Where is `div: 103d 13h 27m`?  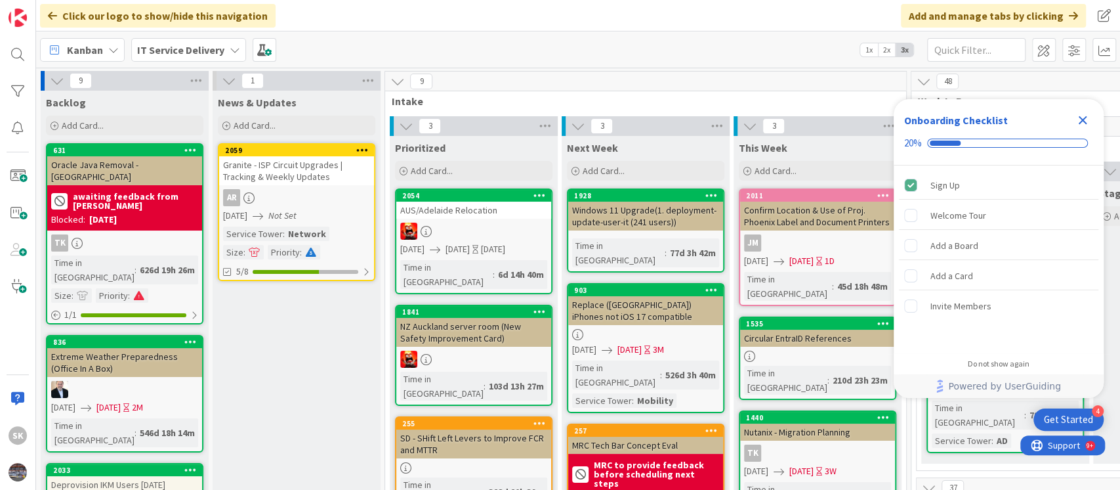
div: 103d 13h 27m is located at coordinates (516, 386).